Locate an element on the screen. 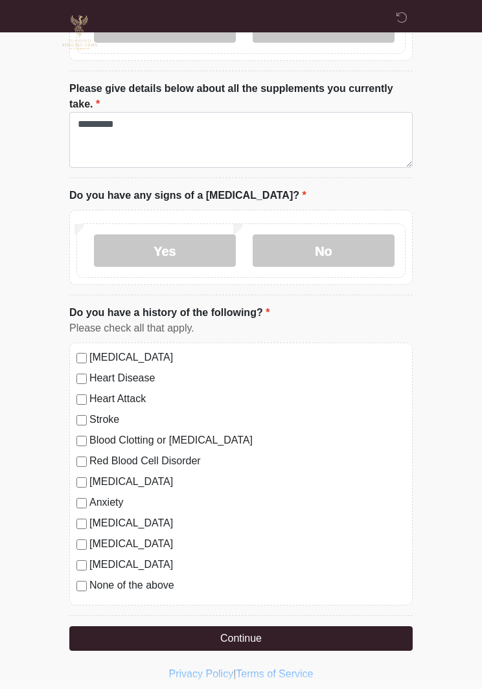  label: Red Blood Cell Disorder is located at coordinates (247, 462).